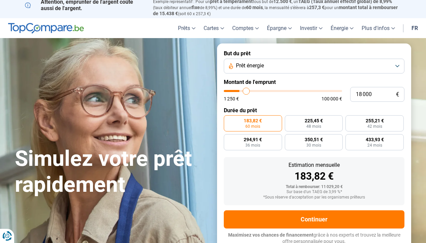 The height and width of the screenshot is (243, 426). What do you see at coordinates (375, 145) in the screenshot?
I see `span: 24 mois` at bounding box center [375, 145].